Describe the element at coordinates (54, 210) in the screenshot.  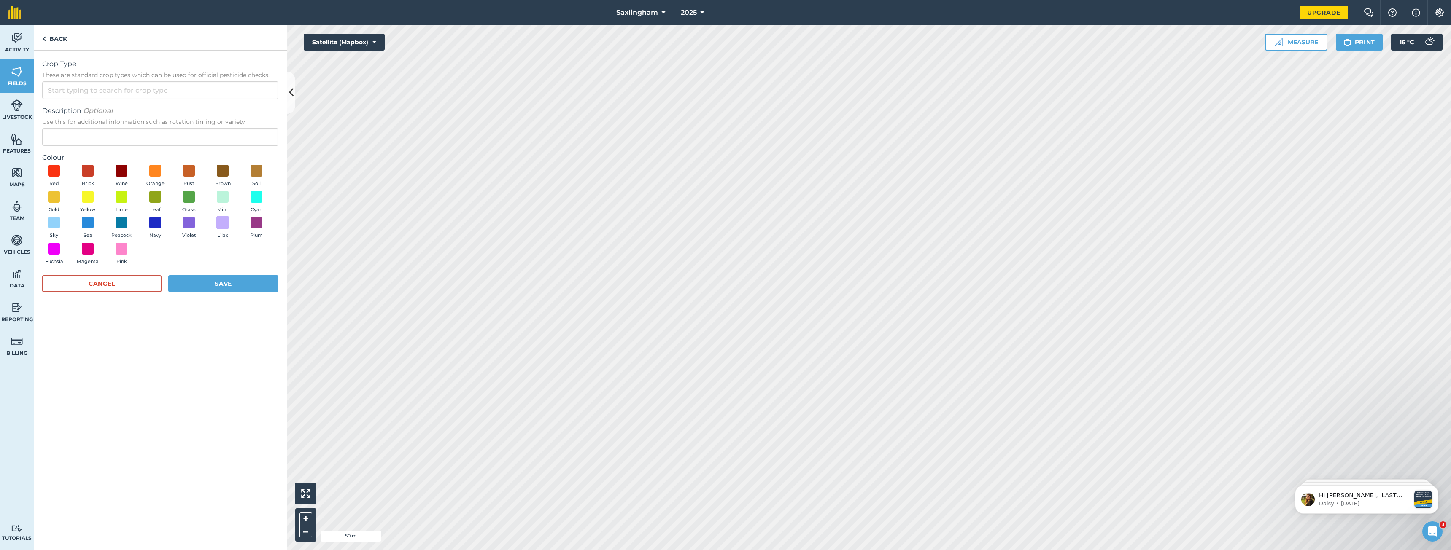
I see `span: Gold` at that location.